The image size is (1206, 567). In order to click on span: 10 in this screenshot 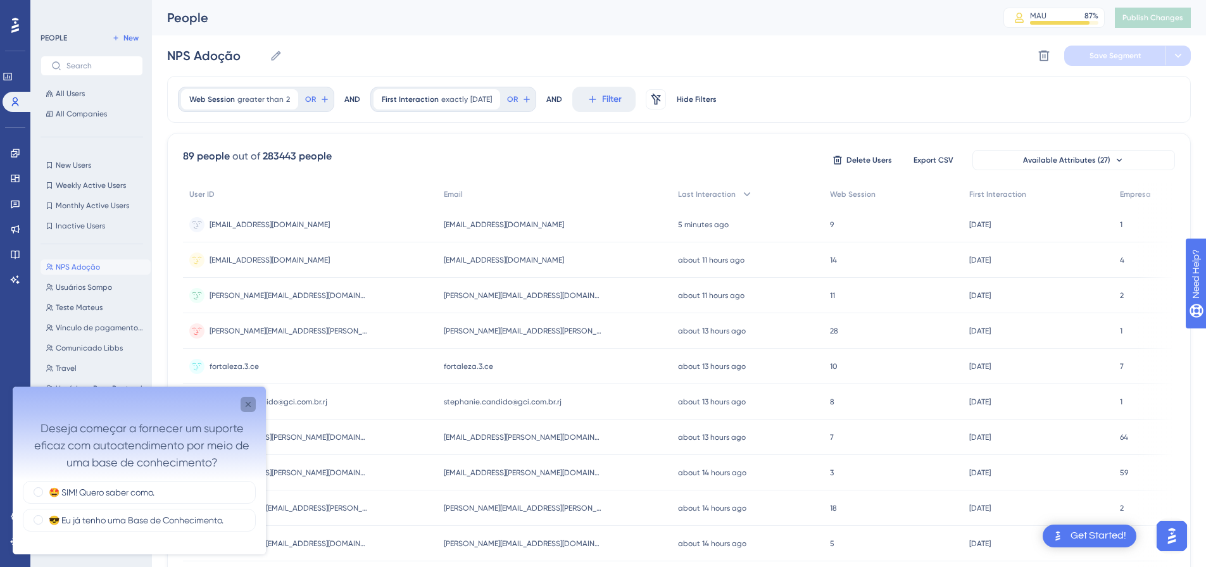, I will do `click(834, 366)`.